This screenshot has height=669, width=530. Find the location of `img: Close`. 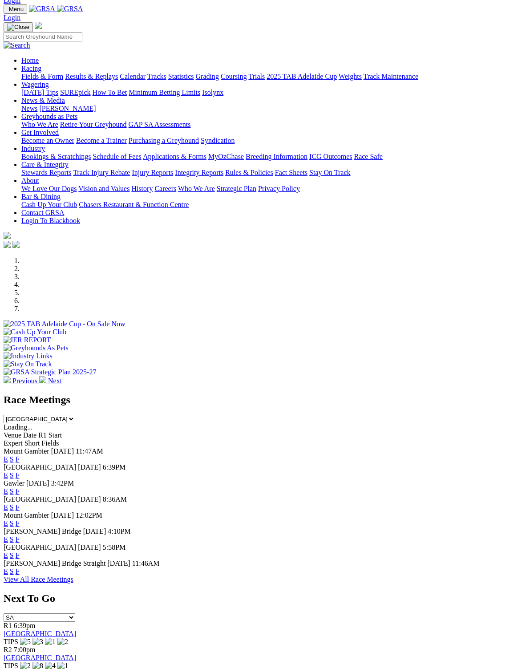

img: Close is located at coordinates (18, 27).